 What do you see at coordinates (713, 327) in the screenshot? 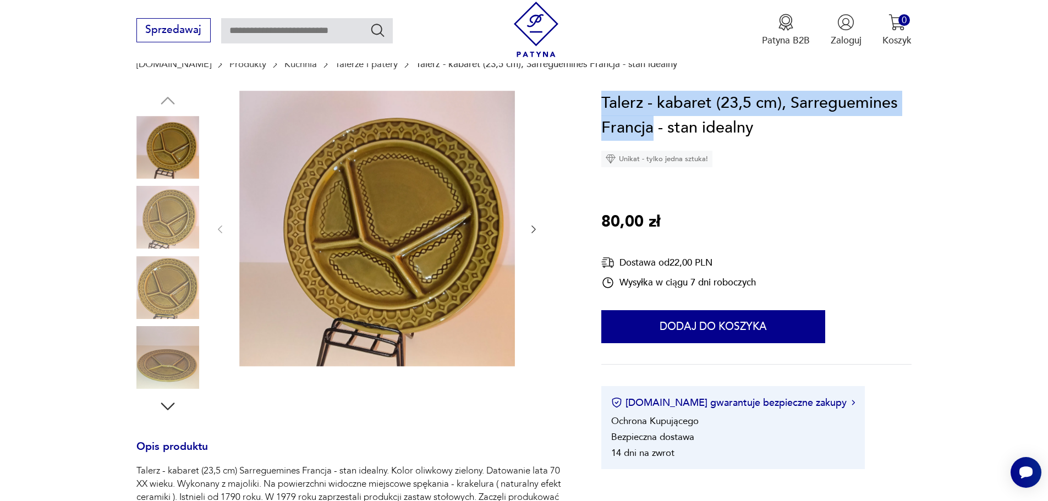
I see `button: Dodaj do koszyka` at bounding box center [713, 327].